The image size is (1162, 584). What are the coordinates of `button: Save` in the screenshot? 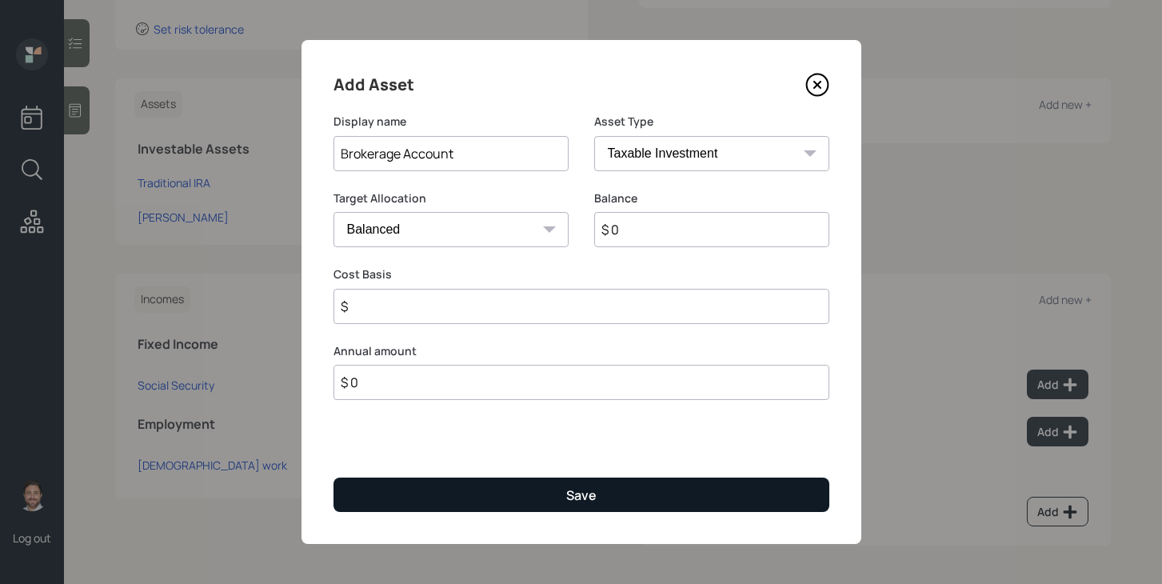 It's located at (581, 494).